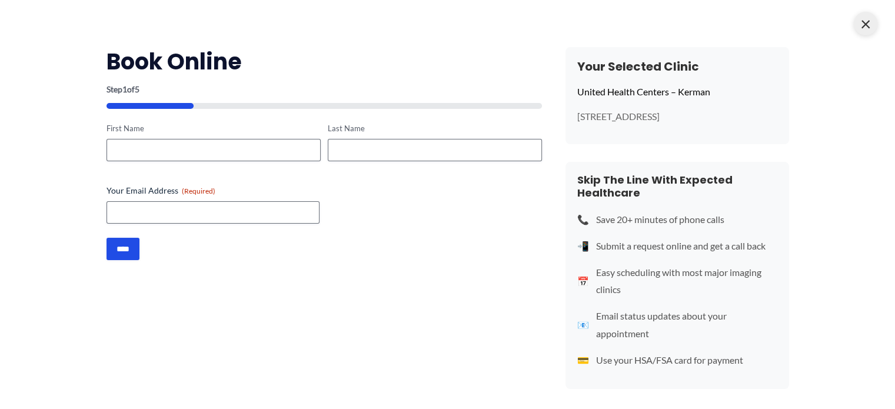 The image size is (895, 409). What do you see at coordinates (677, 360) in the screenshot?
I see `li: Use your HSA/FSA card for payment` at bounding box center [677, 360].